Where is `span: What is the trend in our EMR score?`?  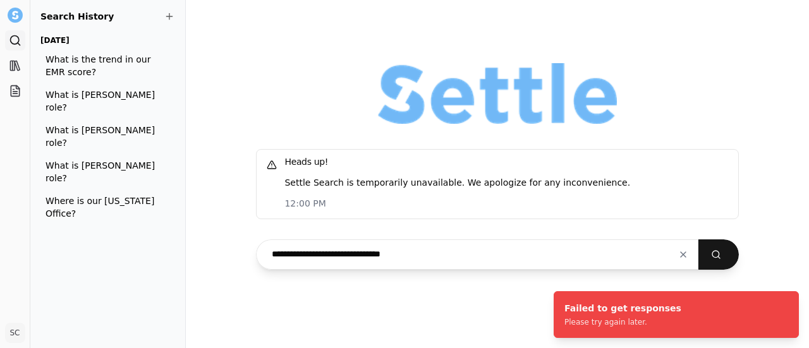
span: What is the trend in our EMR score? is located at coordinates (102, 66).